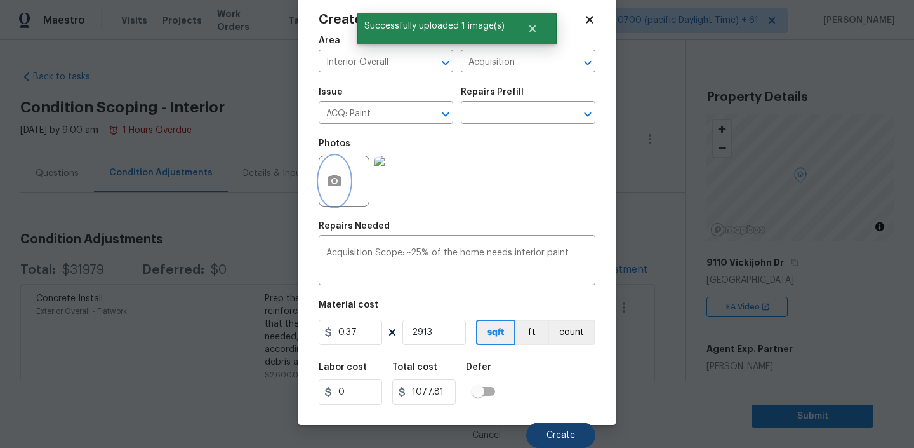 Image resolution: width=914 pixels, height=448 pixels. Describe the element at coordinates (486, 435) in the screenshot. I see `button: Cancel` at that location.